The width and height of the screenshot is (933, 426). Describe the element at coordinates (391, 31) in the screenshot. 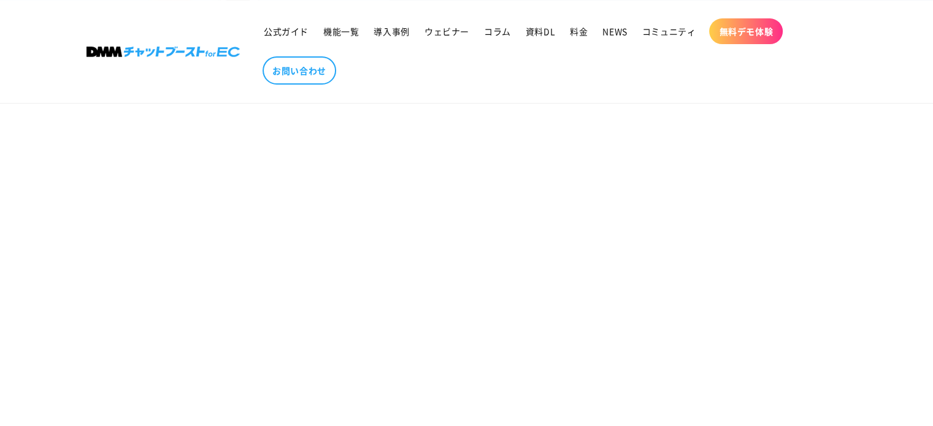

I see `a: 導入事例` at that location.